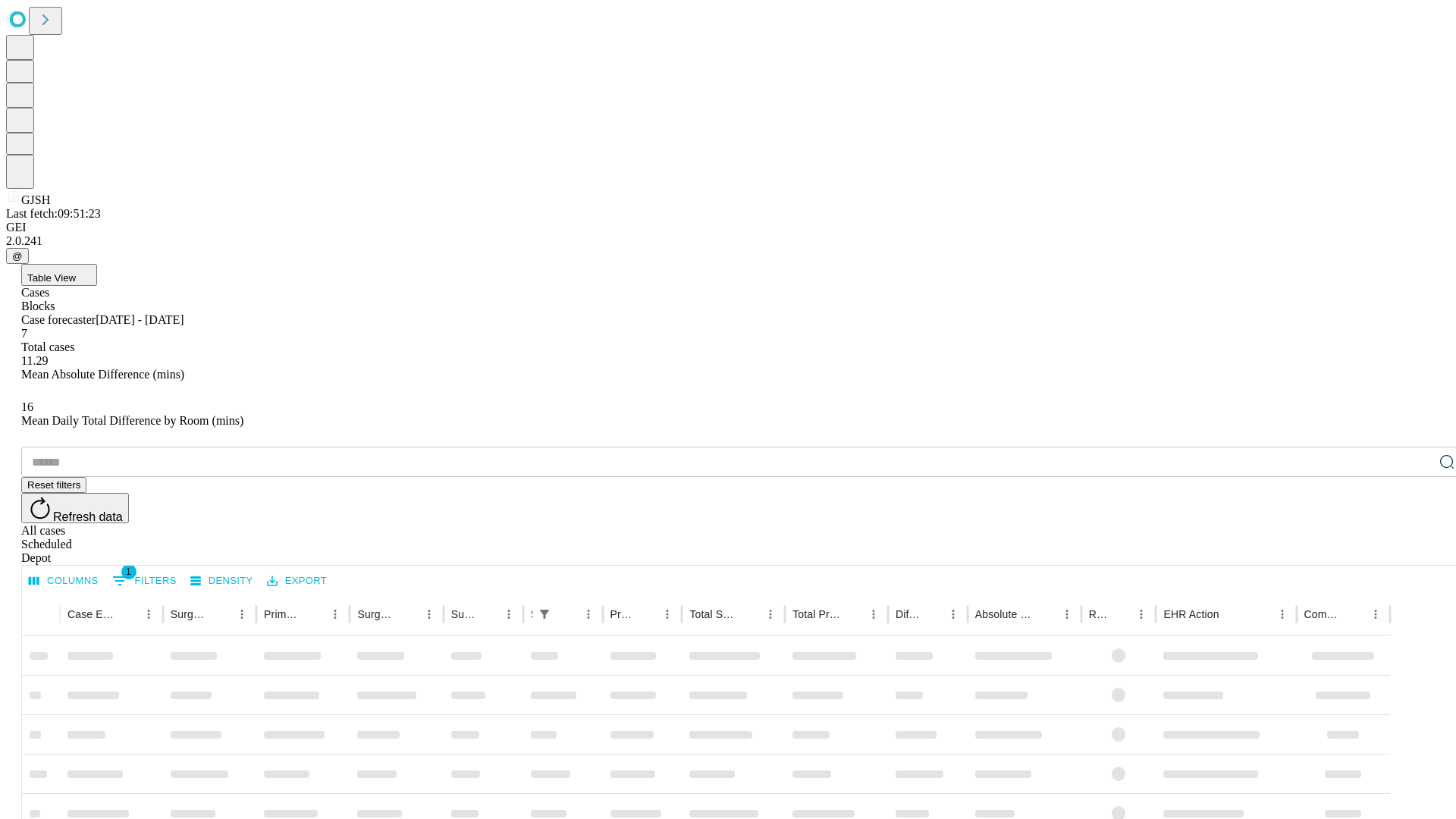 This screenshot has height=819, width=1456. I want to click on div: EHR Action, so click(1191, 614).